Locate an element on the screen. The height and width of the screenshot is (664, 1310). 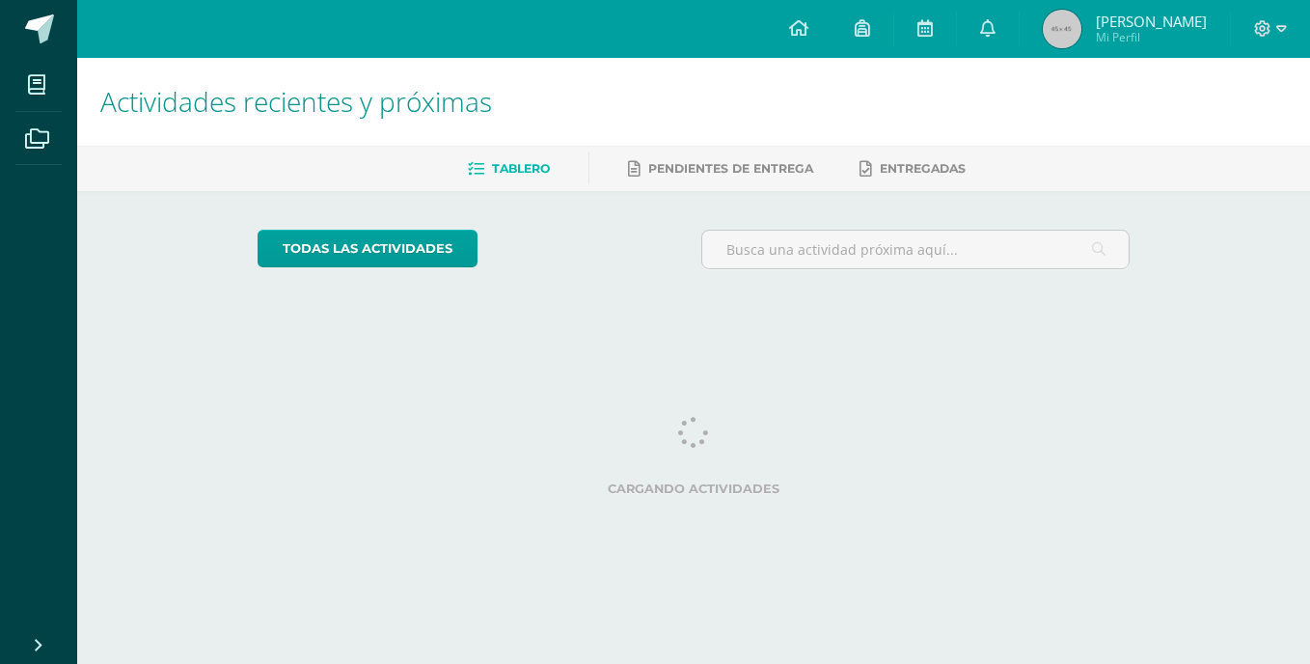
a: Entregadas is located at coordinates (913, 169).